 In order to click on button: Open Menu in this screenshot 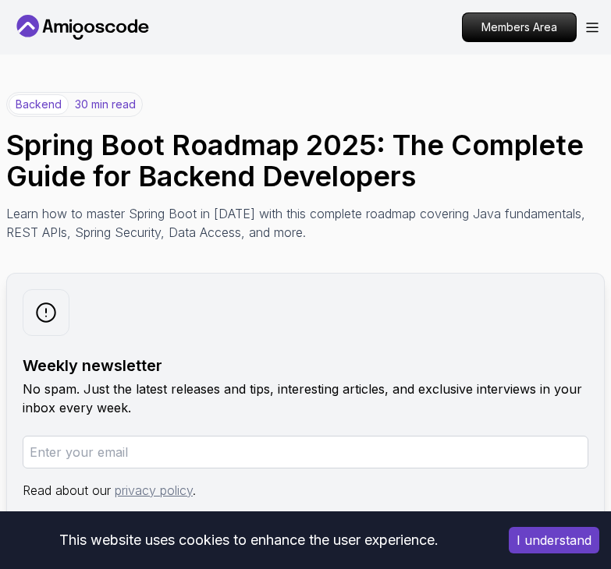, I will do `click(592, 27)`.